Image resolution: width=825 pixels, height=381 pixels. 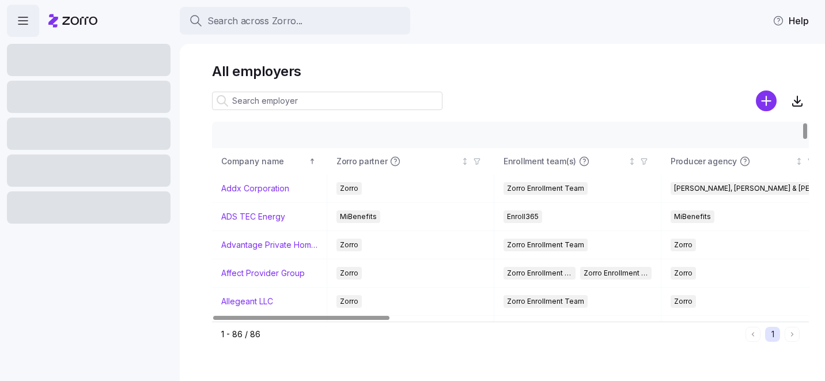 I want to click on button: Help, so click(x=790, y=21).